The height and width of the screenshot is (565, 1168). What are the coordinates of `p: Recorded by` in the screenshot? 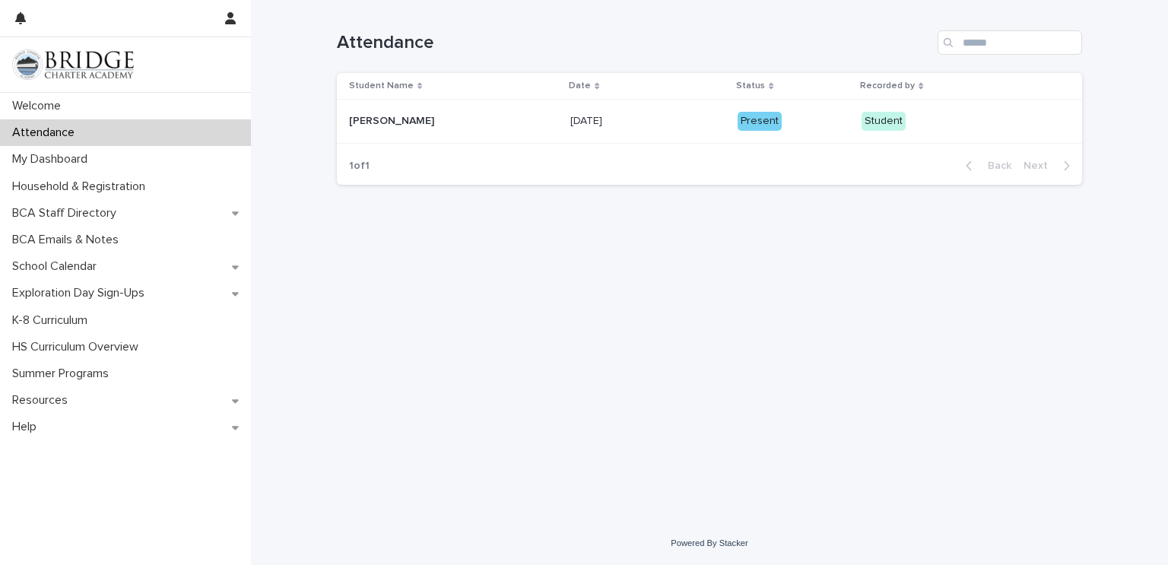 It's located at (888, 86).